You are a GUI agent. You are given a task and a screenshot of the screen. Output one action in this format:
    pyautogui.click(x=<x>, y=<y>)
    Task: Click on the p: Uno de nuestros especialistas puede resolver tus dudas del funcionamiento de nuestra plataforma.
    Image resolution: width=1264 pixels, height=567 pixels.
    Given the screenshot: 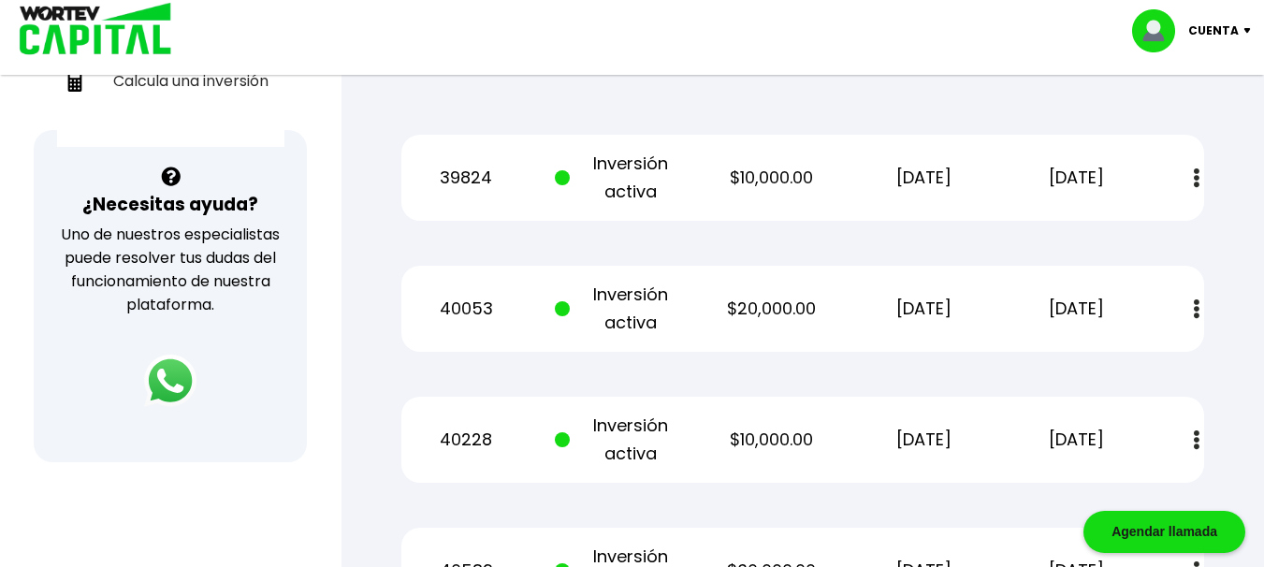 What is the action you would take?
    pyautogui.click(x=170, y=269)
    